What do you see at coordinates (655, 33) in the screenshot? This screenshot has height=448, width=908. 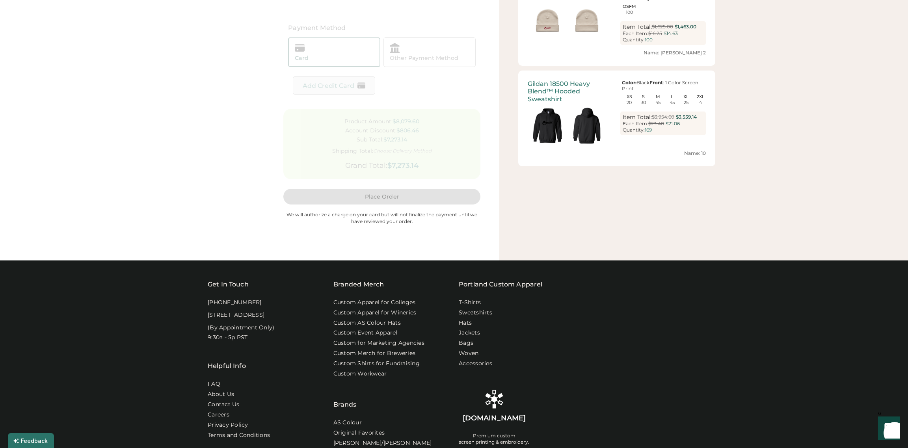 I see `s: $16.25` at bounding box center [655, 33].